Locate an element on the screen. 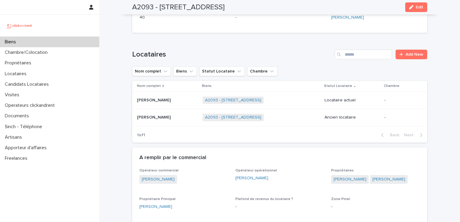 The image size is (460, 222). button: Statut Locataire is located at coordinates (222, 71).